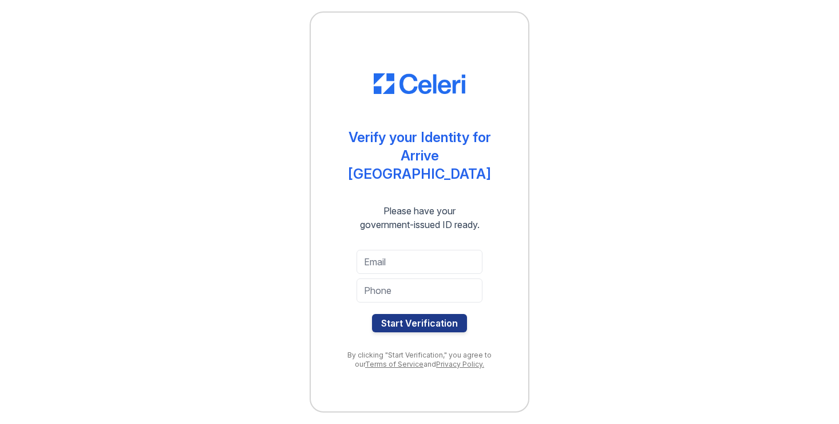  Describe the element at coordinates (420, 218) in the screenshot. I see `div: Please have your government-issued ID ready.` at that location.